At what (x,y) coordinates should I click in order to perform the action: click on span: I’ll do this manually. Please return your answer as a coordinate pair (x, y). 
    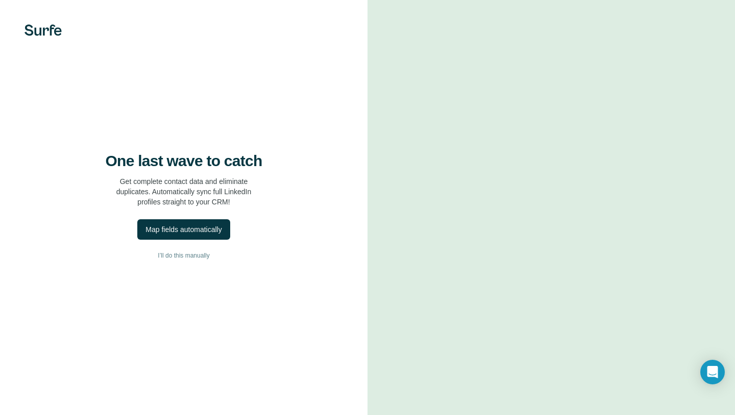
    Looking at the image, I should click on (183, 255).